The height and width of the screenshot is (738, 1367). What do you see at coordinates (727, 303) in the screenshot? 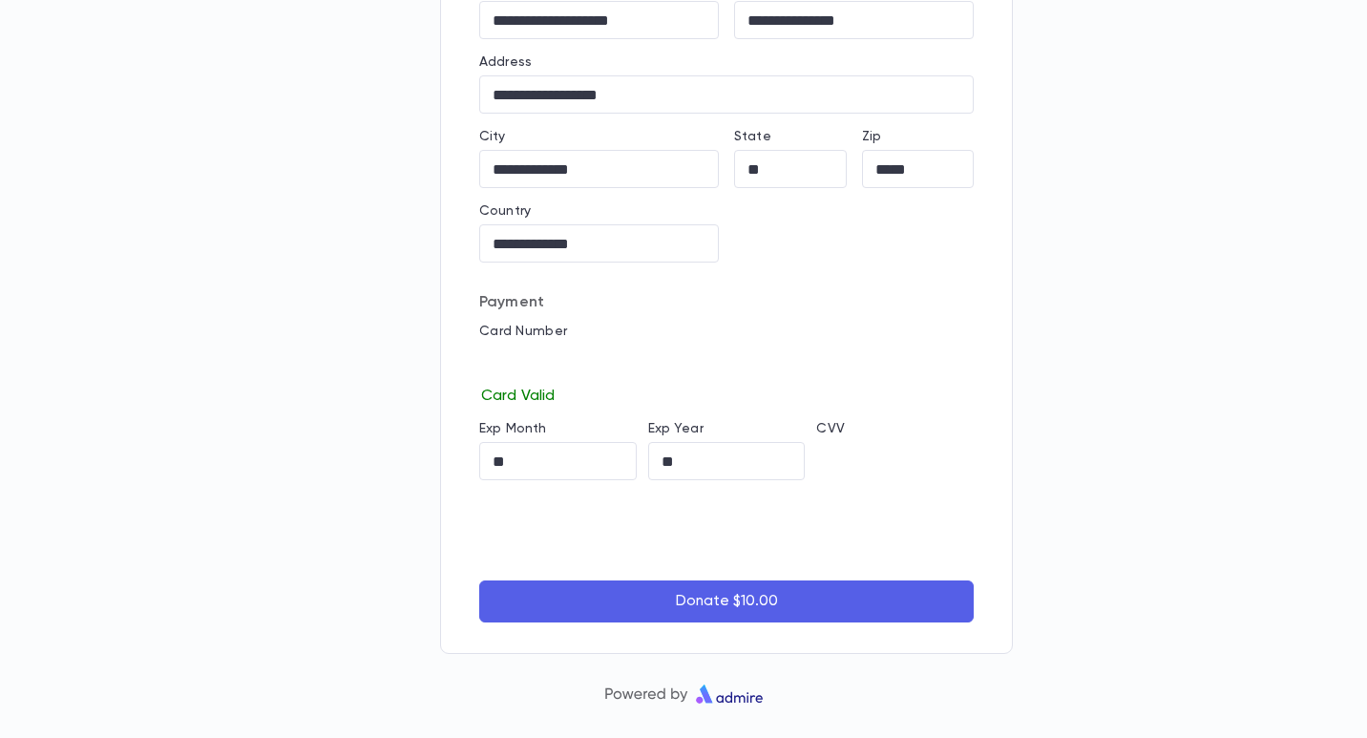
I see `p: Payment` at bounding box center [727, 303].